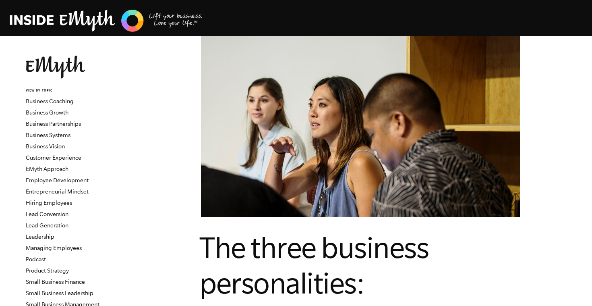 The image size is (592, 306). Describe the element at coordinates (47, 169) in the screenshot. I see `a: EMyth Approach` at that location.